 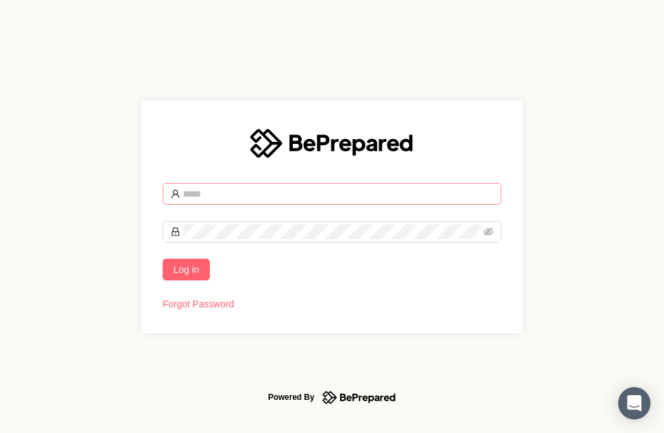 I want to click on span: user, so click(x=176, y=194).